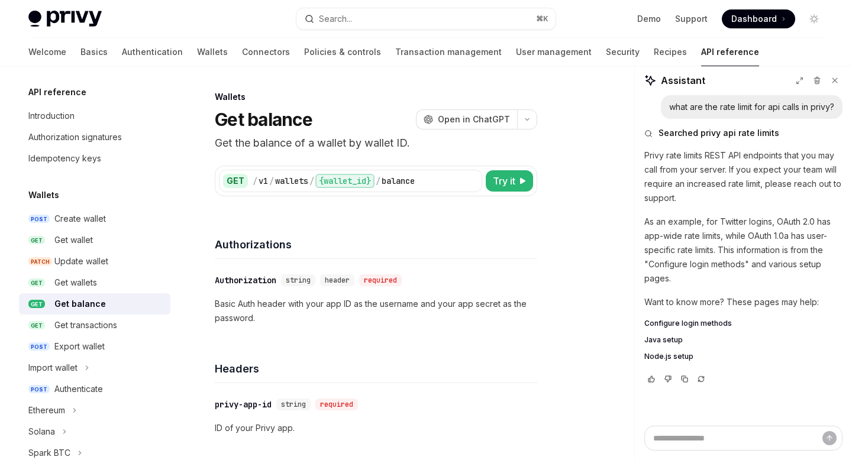 Image resolution: width=852 pixels, height=460 pixels. Describe the element at coordinates (554, 52) in the screenshot. I see `a: User management` at that location.